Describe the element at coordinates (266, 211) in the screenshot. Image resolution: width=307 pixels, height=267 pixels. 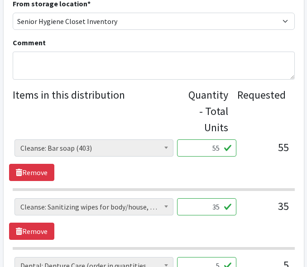
I see `div: 35` at that location.